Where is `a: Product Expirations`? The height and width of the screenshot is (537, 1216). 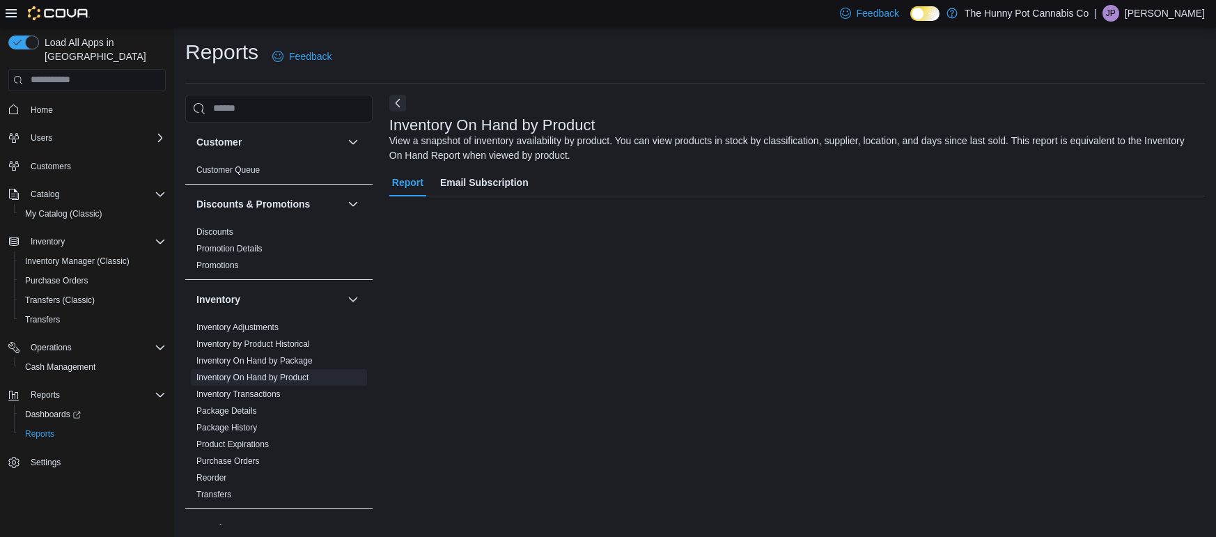 a: Product Expirations is located at coordinates (233, 444).